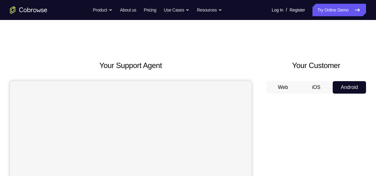 The width and height of the screenshot is (376, 176). What do you see at coordinates (339, 10) in the screenshot?
I see `a: Try Online Demo` at bounding box center [339, 10].